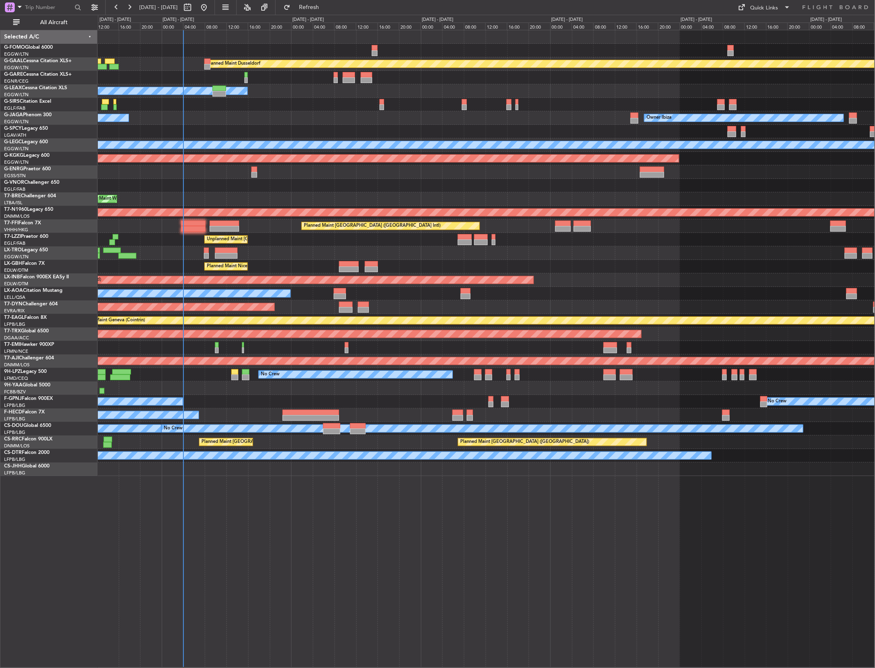 The width and height of the screenshot is (875, 668). I want to click on span: T7-EMI, so click(12, 345).